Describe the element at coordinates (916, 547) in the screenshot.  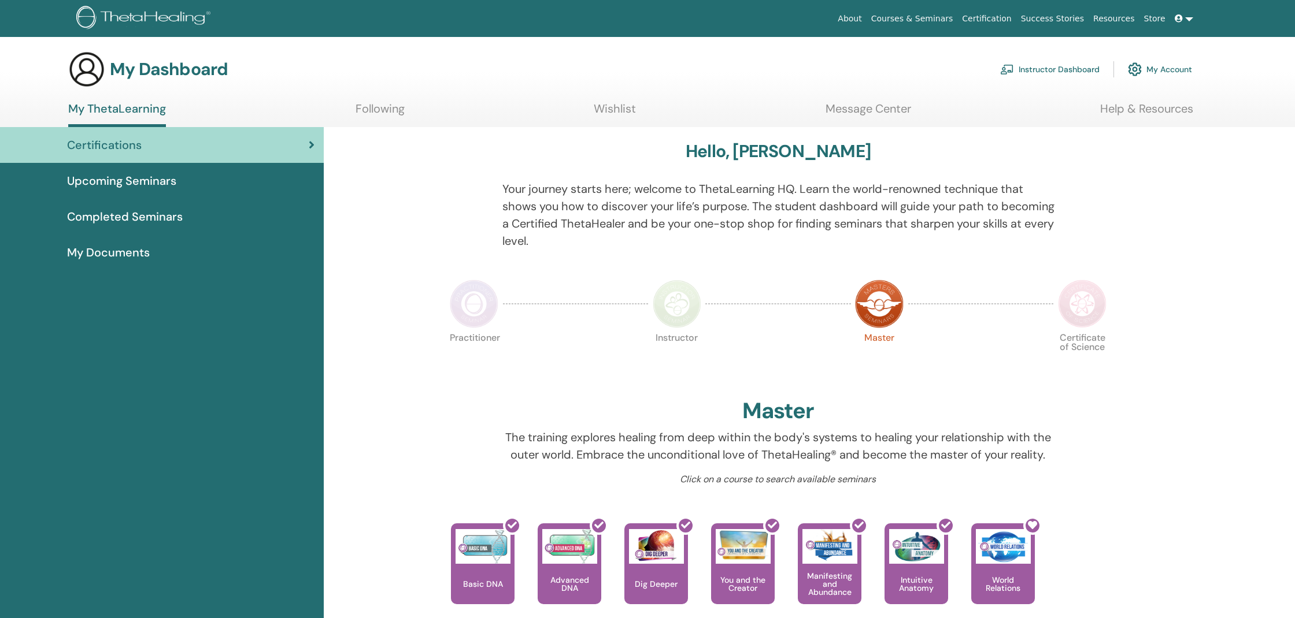
I see `img: Intuitive Anatomy` at that location.